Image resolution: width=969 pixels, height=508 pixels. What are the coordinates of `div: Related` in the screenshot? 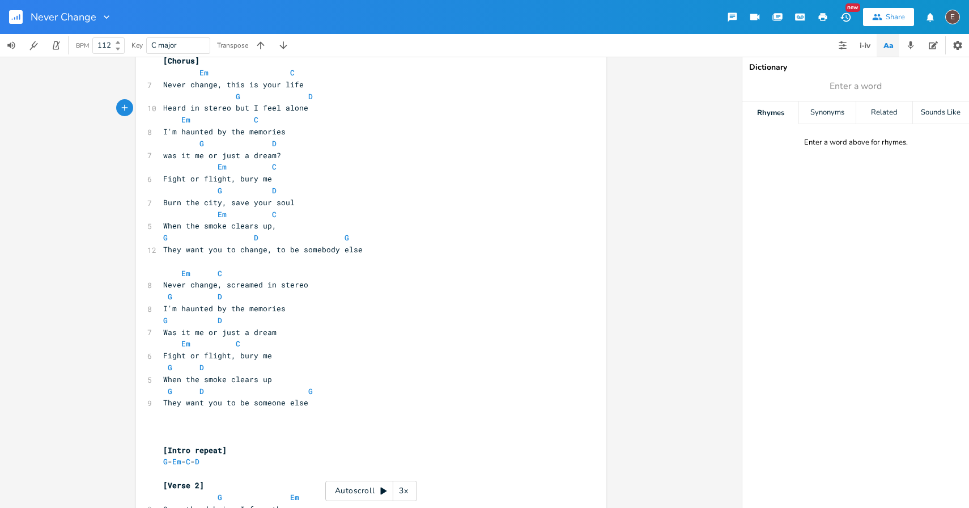 It's located at (884, 113).